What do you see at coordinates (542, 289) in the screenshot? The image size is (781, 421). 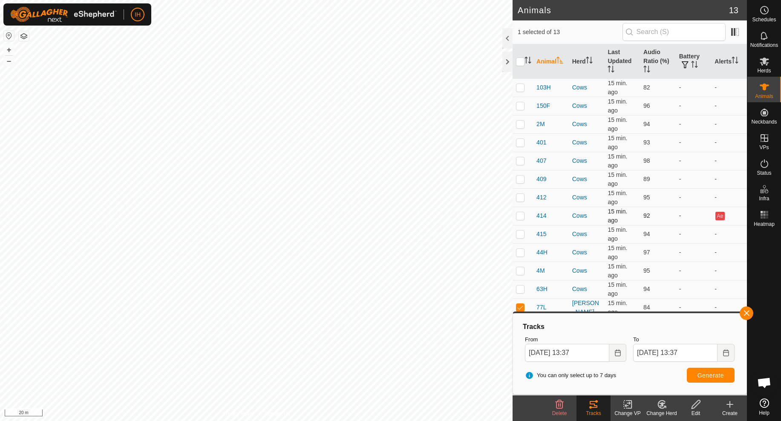 I see `span: 63H` at bounding box center [542, 289].